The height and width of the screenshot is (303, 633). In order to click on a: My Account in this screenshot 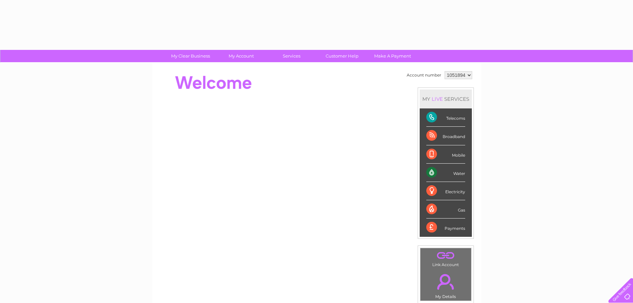, I will do `click(241, 56)`.